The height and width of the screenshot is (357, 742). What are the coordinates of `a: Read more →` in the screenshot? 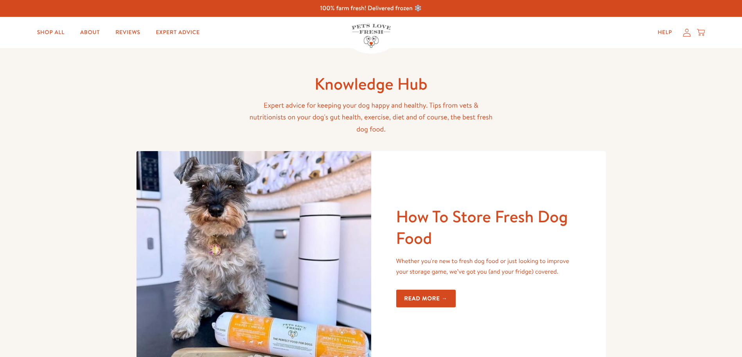 It's located at (426, 298).